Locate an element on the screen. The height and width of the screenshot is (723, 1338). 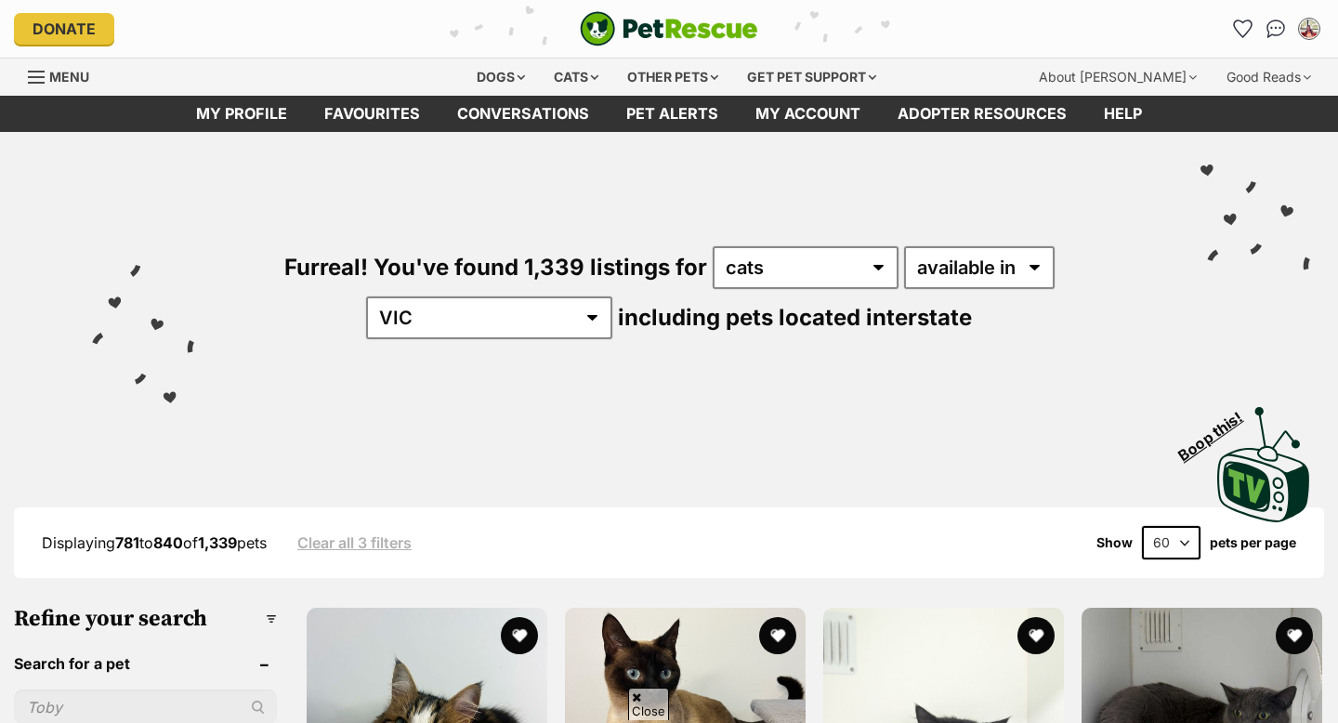
a: Adopter resources is located at coordinates (982, 113).